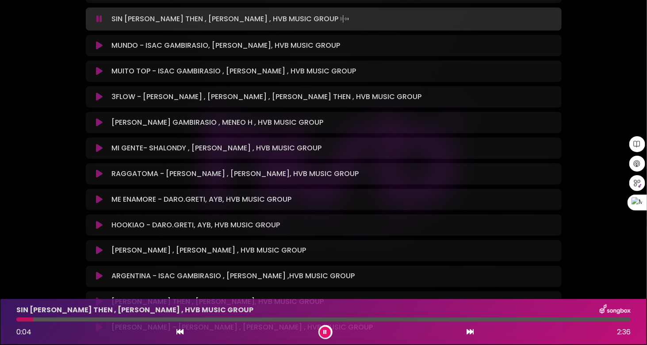 The height and width of the screenshot is (345, 647). What do you see at coordinates (623, 332) in the screenshot?
I see `span: 2:36` at bounding box center [623, 332].